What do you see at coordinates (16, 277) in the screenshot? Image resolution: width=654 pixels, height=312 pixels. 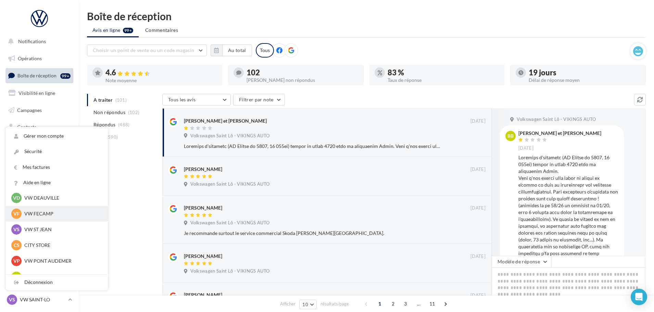 I see `span: VL` at bounding box center [16, 277].